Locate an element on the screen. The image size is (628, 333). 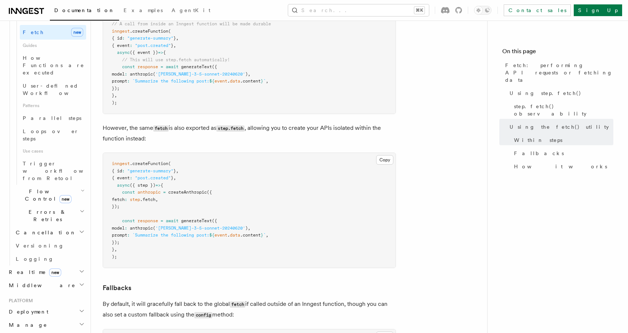
span: model is located at coordinates (118, 228).